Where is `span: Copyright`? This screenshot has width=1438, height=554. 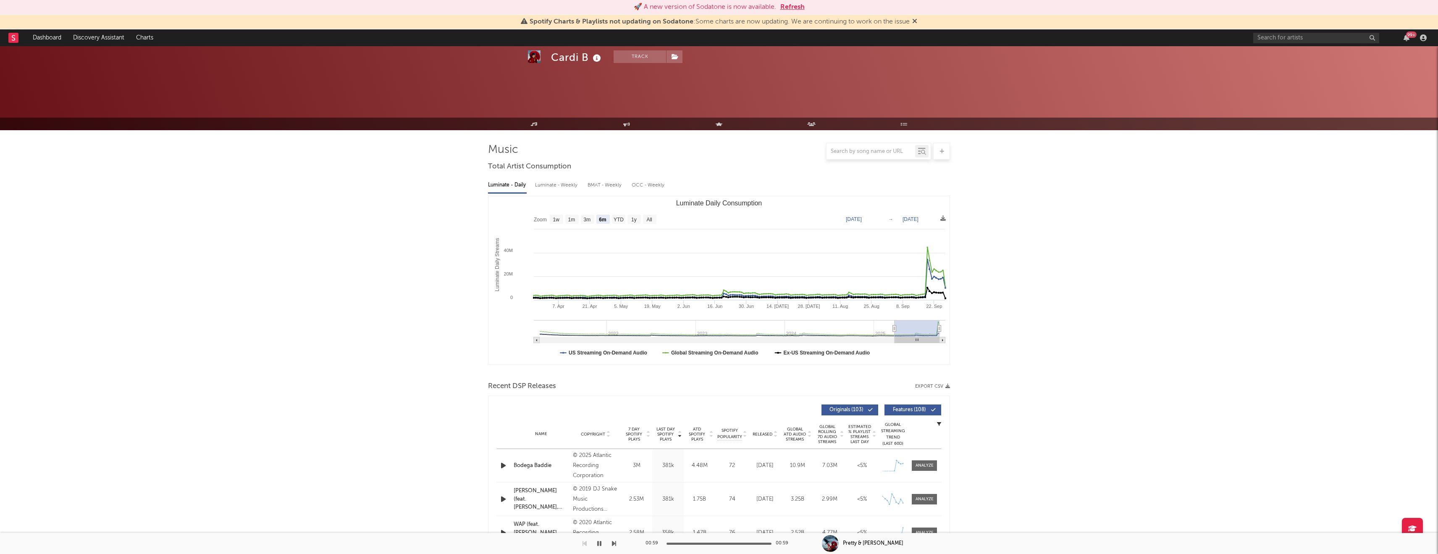 span: Copyright is located at coordinates (593, 434).